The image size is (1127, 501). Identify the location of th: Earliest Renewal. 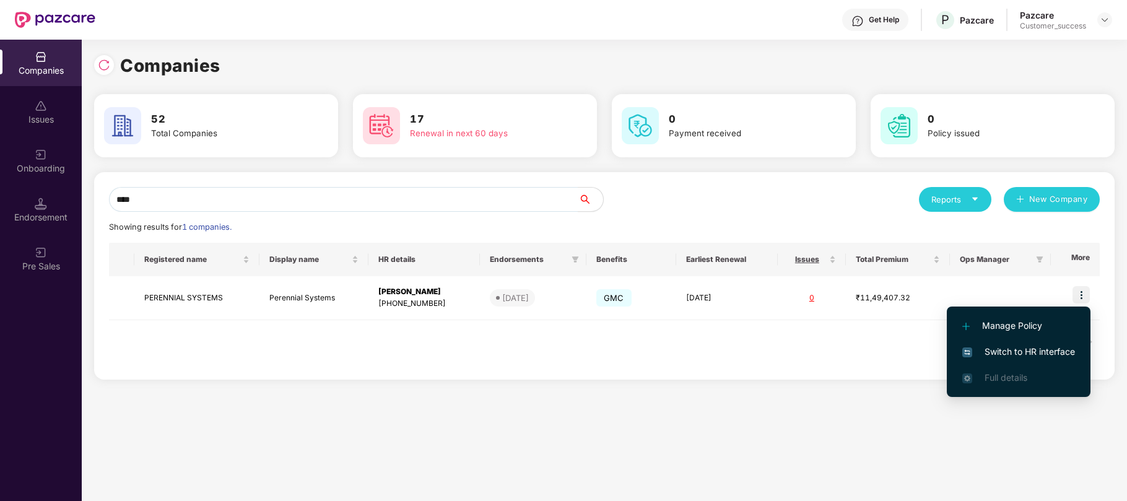
(727, 259).